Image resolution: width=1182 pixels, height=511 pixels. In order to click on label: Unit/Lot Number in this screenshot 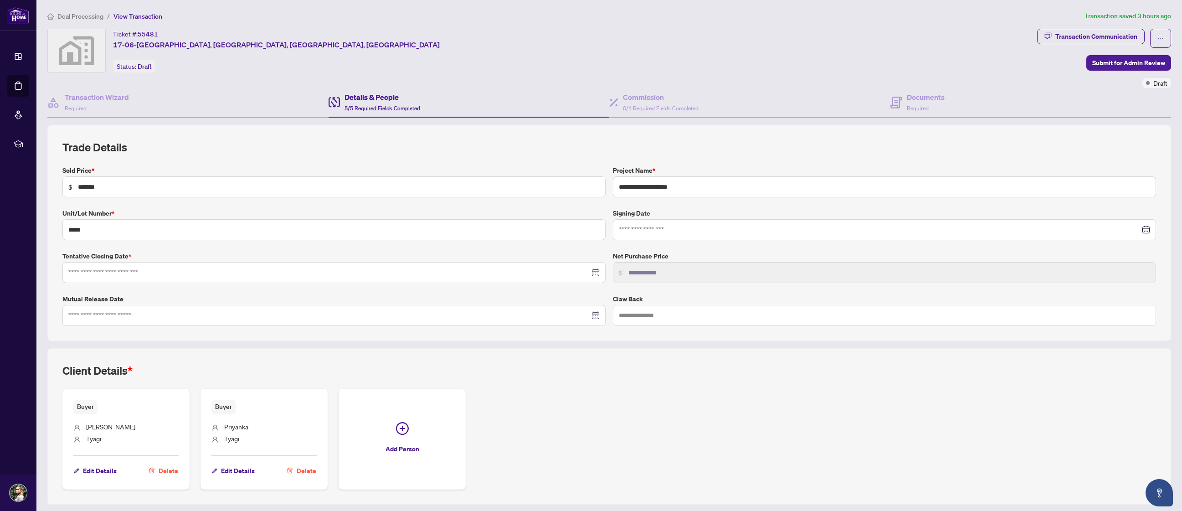, I will do `click(334, 213)`.